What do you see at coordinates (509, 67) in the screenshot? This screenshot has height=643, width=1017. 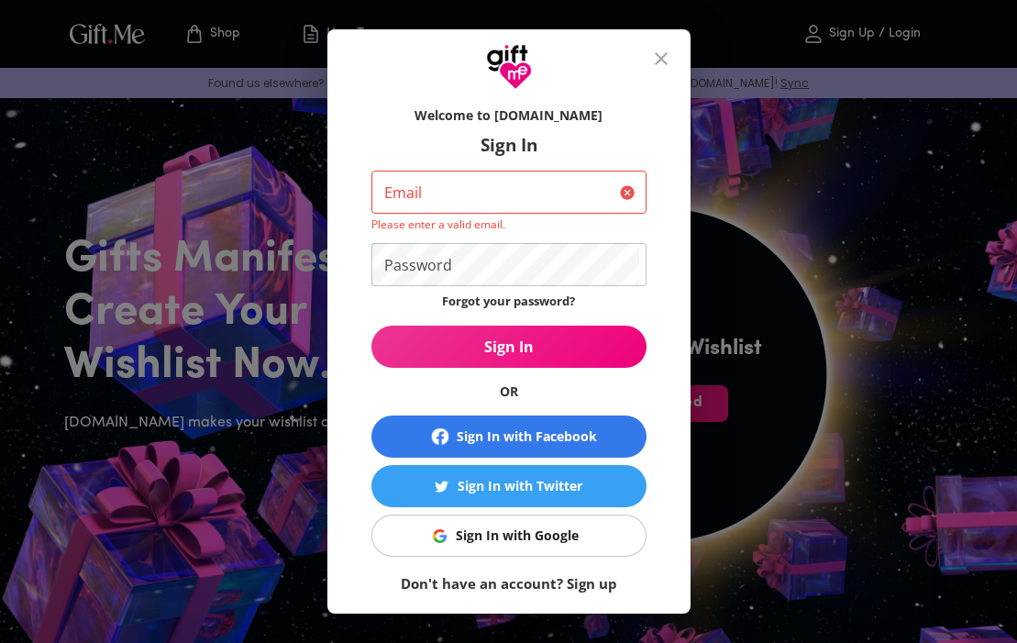 I see `img: GiftMe Logo` at bounding box center [509, 67].